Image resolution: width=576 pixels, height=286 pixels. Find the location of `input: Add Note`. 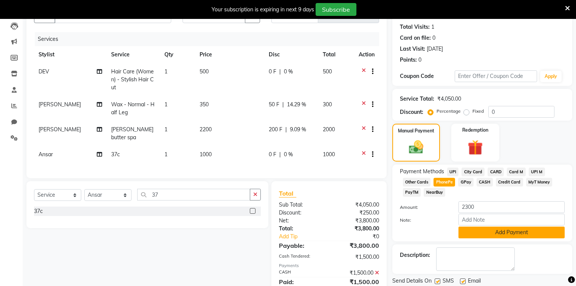

input: Add Note is located at coordinates (512, 219).